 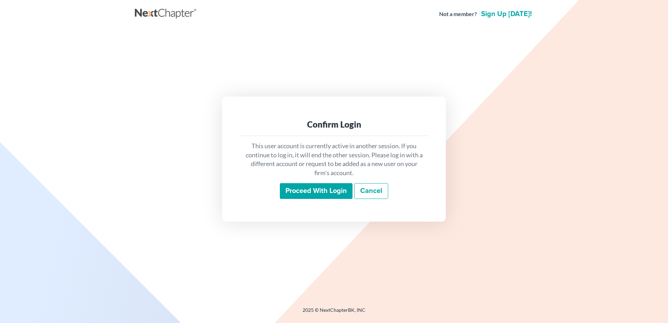 I want to click on div: Confirm Login, so click(x=334, y=124).